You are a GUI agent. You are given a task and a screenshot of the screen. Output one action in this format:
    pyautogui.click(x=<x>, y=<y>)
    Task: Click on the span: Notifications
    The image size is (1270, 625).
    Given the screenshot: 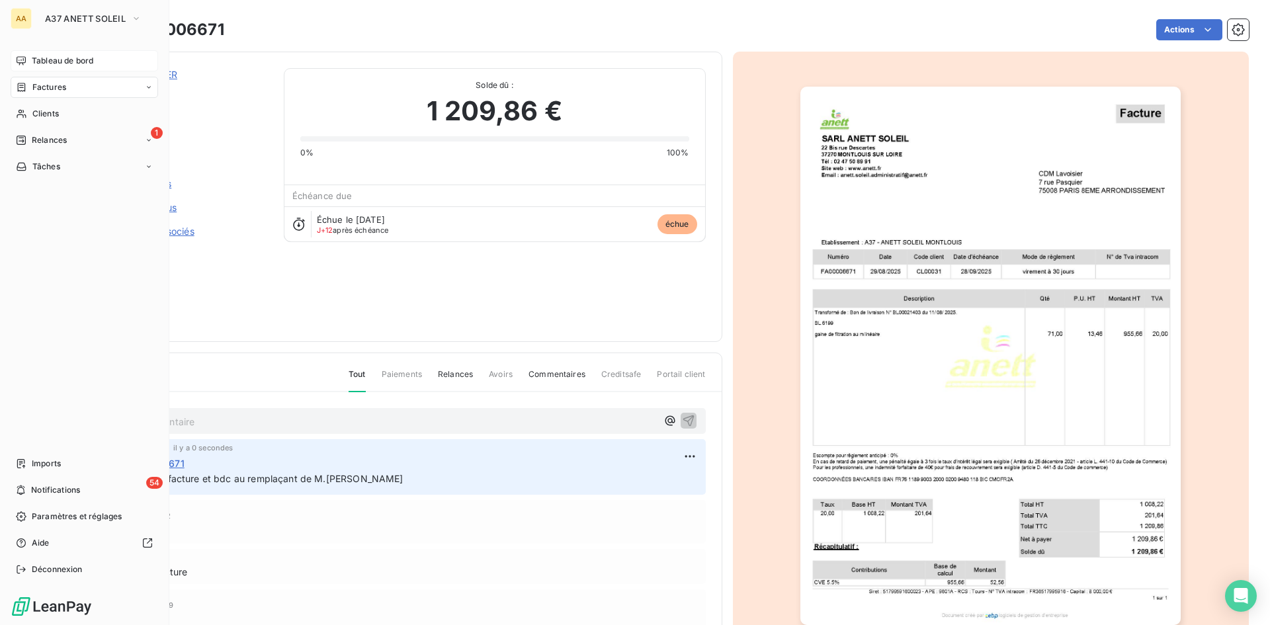 What is the action you would take?
    pyautogui.click(x=56, y=490)
    